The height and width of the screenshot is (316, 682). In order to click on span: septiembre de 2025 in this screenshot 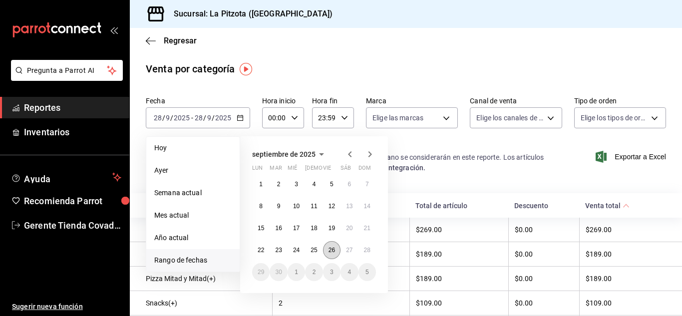, I will do `click(283, 154)`.